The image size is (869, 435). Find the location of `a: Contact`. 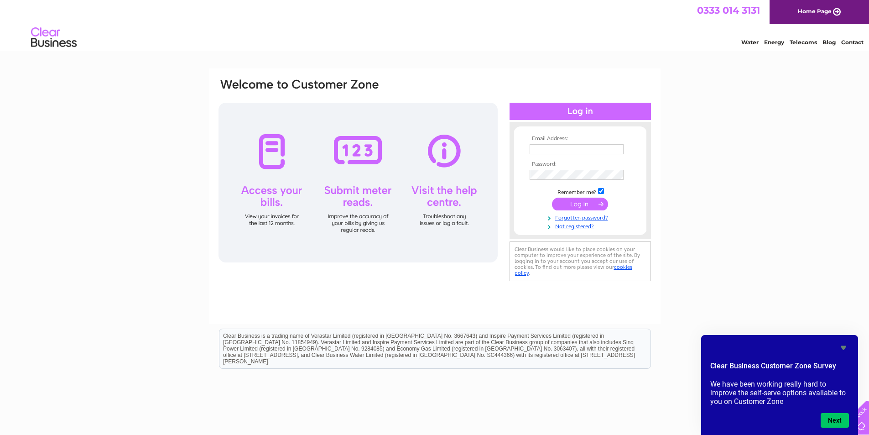

a: Contact is located at coordinates (852, 42).